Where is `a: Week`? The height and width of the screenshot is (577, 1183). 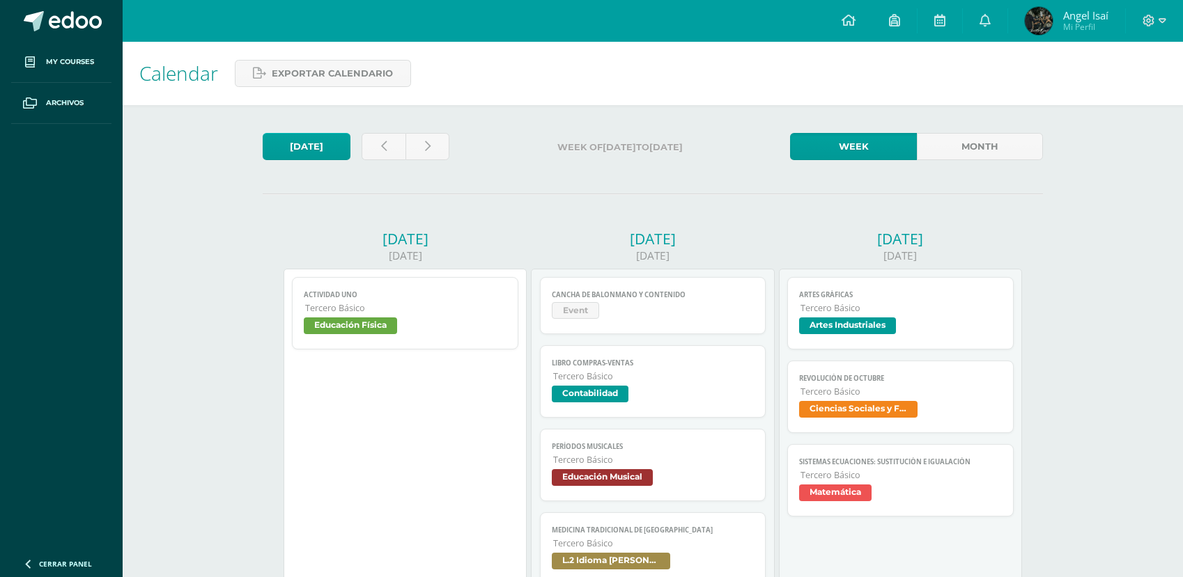
a: Week is located at coordinates (852, 146).